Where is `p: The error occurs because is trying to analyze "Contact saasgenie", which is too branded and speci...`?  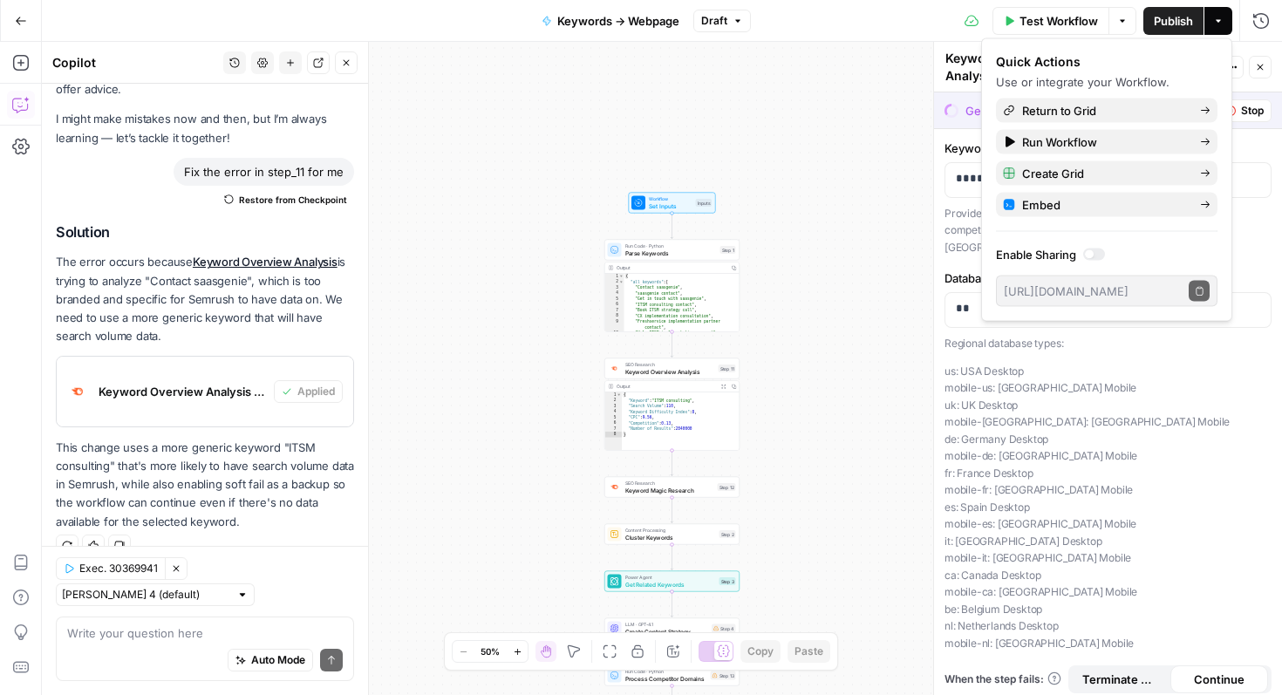
p: The error occurs because is trying to analyze "Contact saasgenie", which is too branded and speci... is located at coordinates (205, 299).